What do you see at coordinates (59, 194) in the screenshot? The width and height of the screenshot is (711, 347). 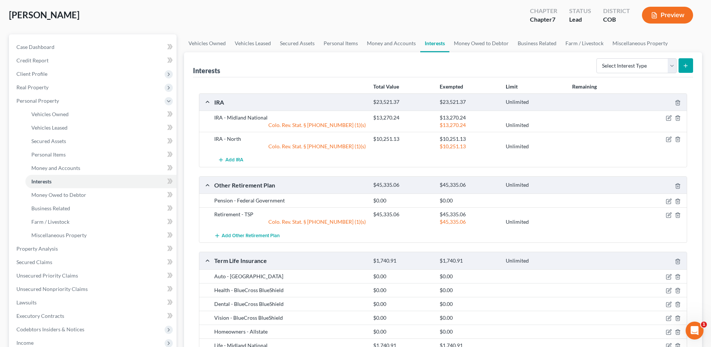 I see `span: Money Owed to Debtor` at bounding box center [59, 194].